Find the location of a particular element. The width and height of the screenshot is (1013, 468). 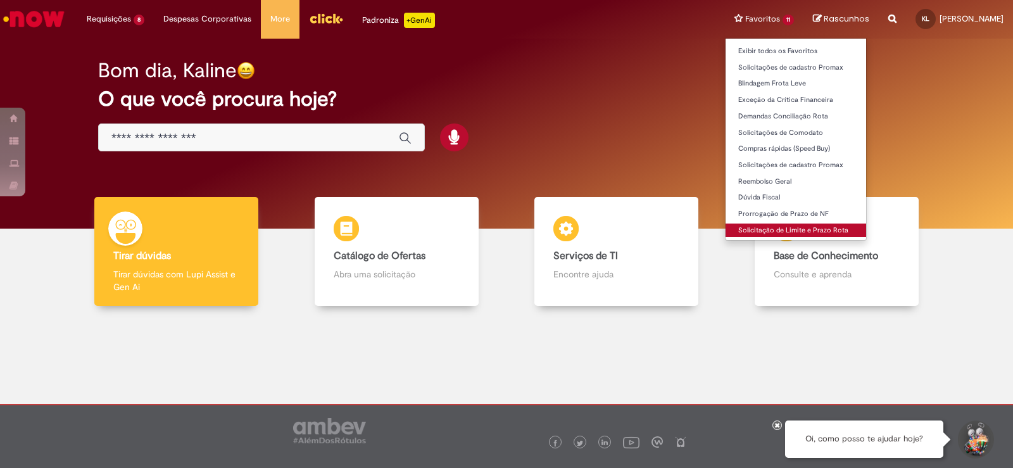

img: logo_footer_facebook.png is located at coordinates (555, 443).